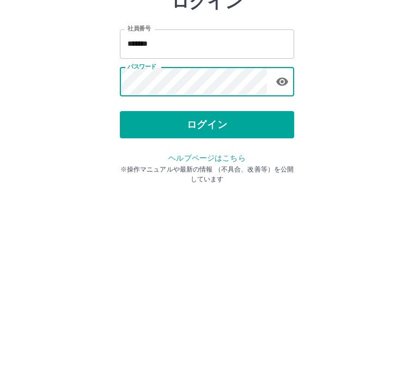 Image resolution: width=414 pixels, height=385 pixels. What do you see at coordinates (206, 235) in the screenshot?
I see `a: ヘルプページはこちら` at bounding box center [206, 235].